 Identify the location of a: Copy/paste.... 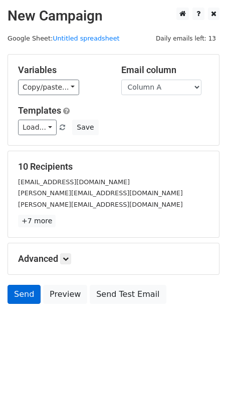
(49, 87).